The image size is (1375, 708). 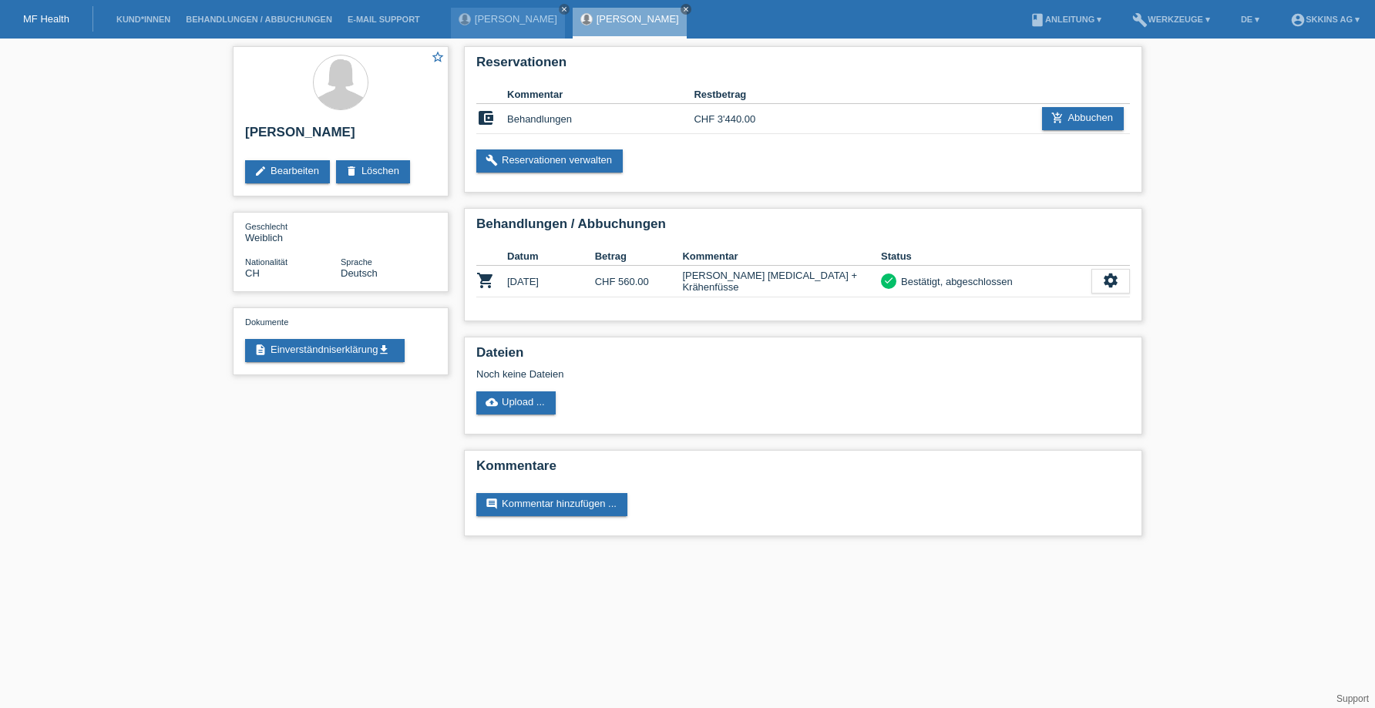 I want to click on td: CHF 560.00, so click(x=639, y=281).